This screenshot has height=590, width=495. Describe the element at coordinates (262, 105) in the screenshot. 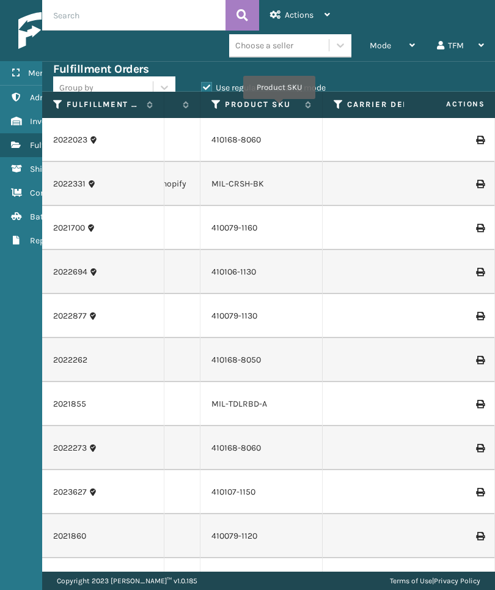

I see `label: Product SKU` at that location.